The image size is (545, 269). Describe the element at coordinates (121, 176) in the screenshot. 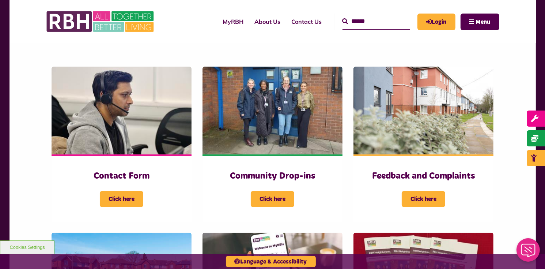

I see `h3: Contact Form` at that location.